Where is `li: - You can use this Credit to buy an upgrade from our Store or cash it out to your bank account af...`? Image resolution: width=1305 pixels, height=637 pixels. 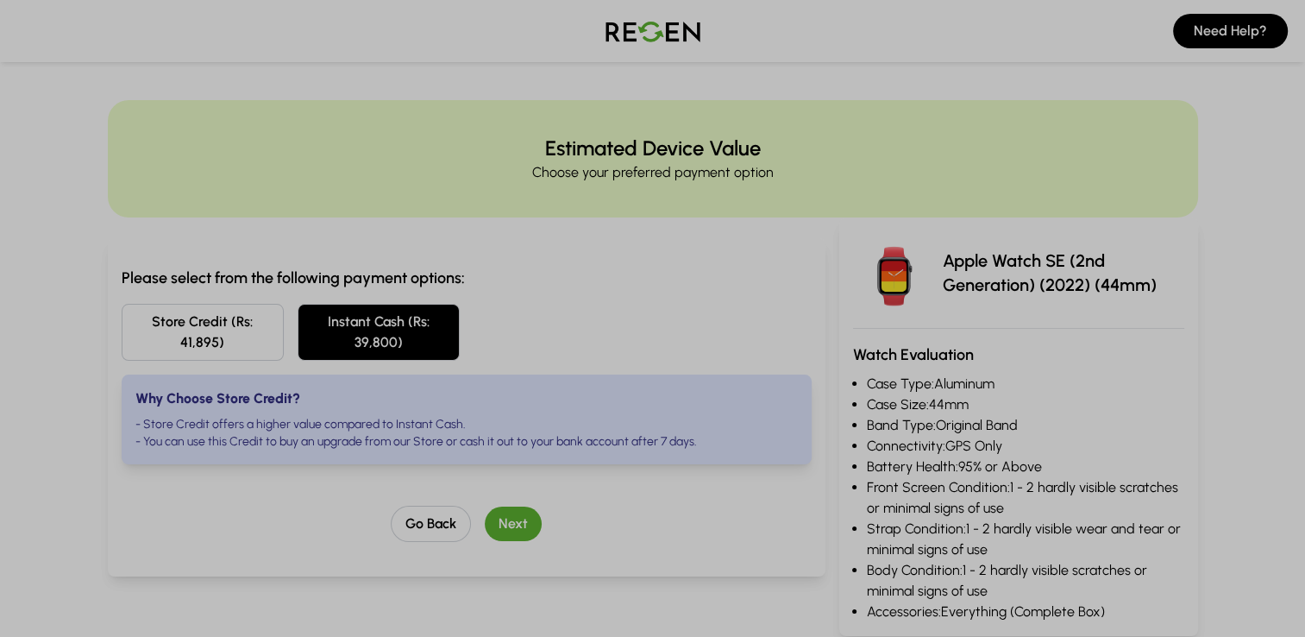 li: - You can use this Credit to buy an upgrade from our Store or cash it out to your bank account af... is located at coordinates (467, 442).